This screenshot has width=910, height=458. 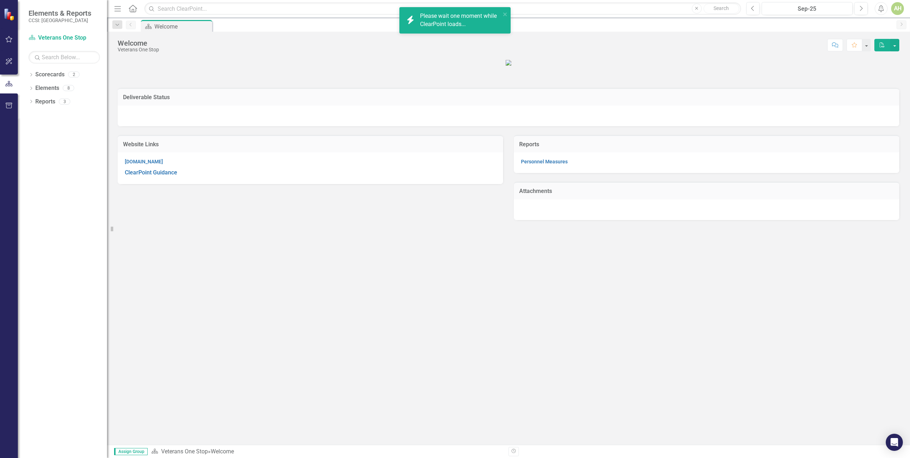 What do you see at coordinates (895, 442) in the screenshot?
I see `div: Open Intercom Messenger` at bounding box center [895, 442].